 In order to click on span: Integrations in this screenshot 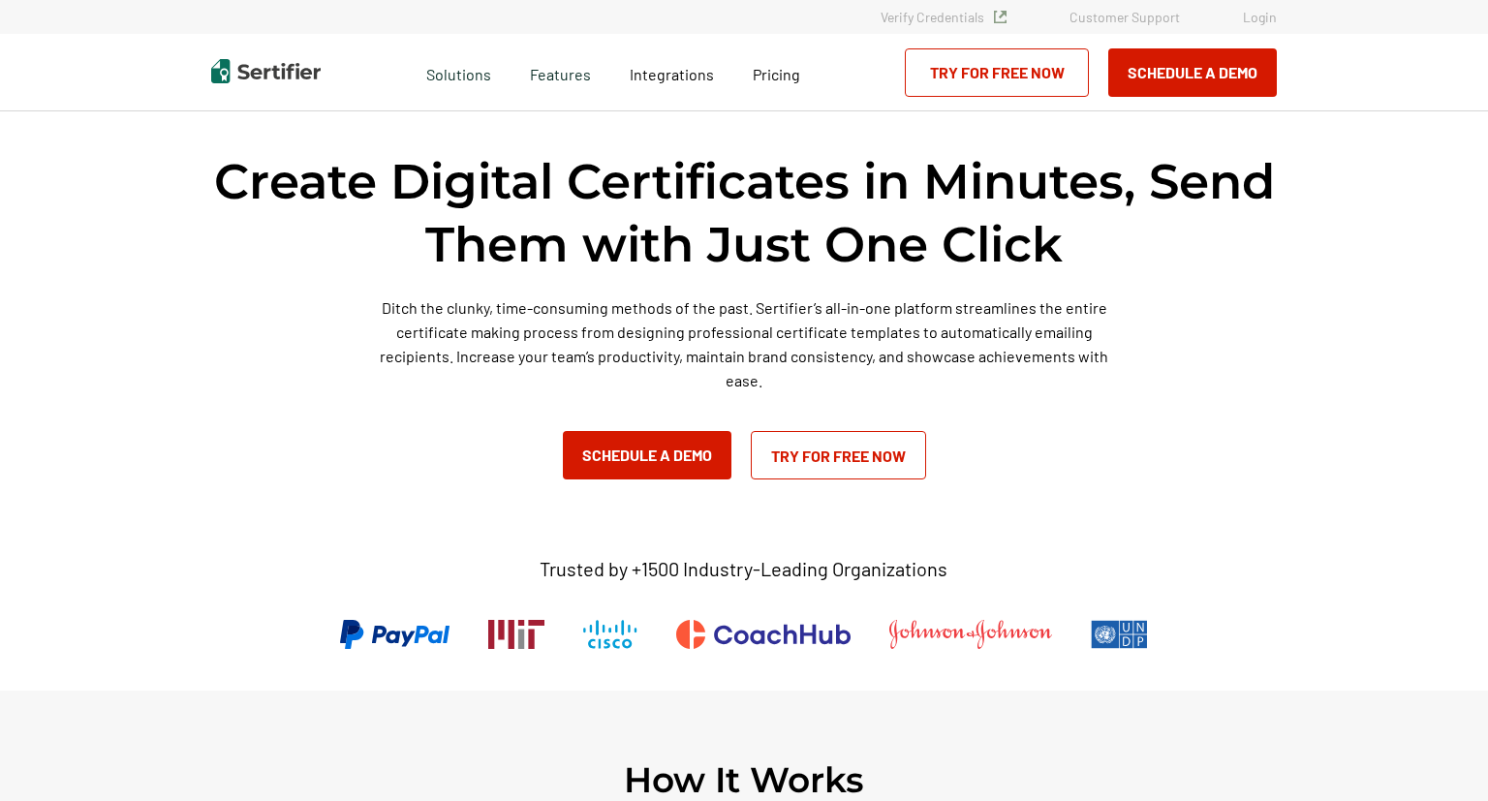, I will do `click(671, 74)`.